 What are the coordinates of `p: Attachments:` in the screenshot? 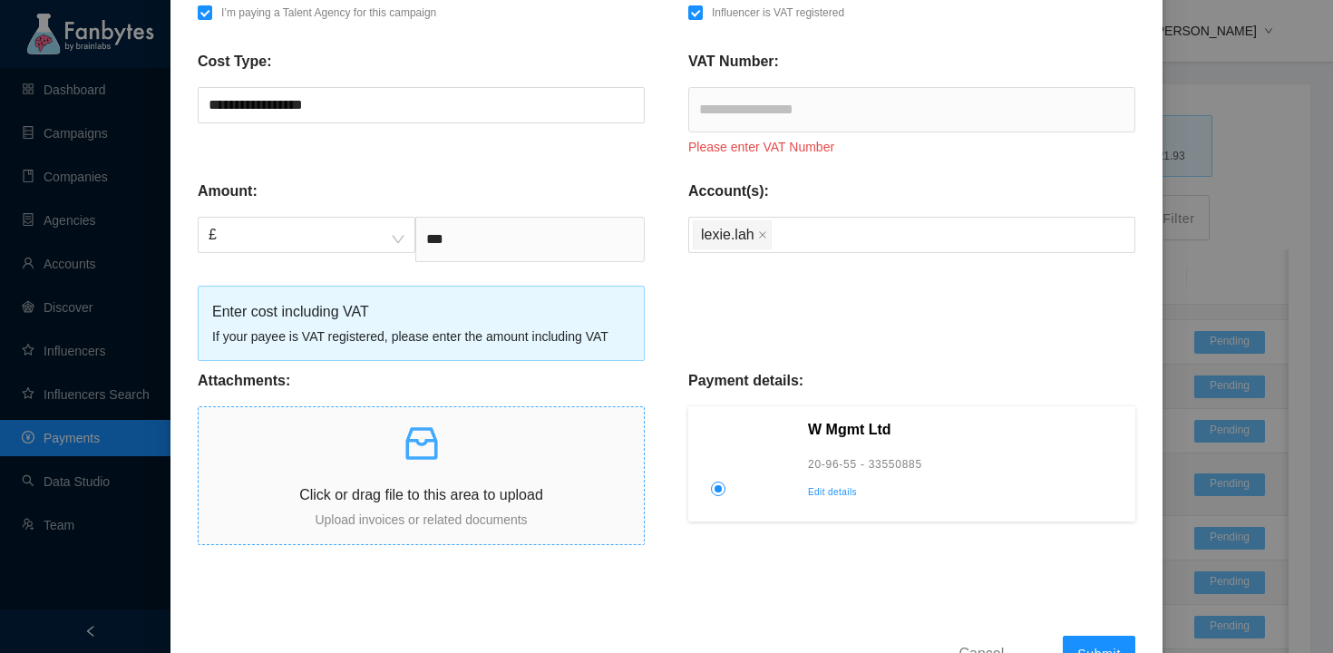 It's located at (244, 381).